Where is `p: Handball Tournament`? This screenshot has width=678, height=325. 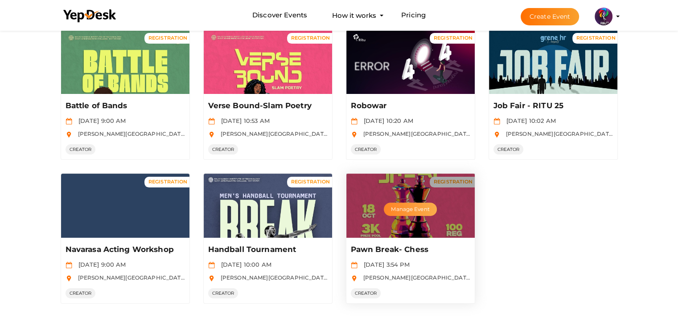
p: Handball Tournament is located at coordinates (266, 250).